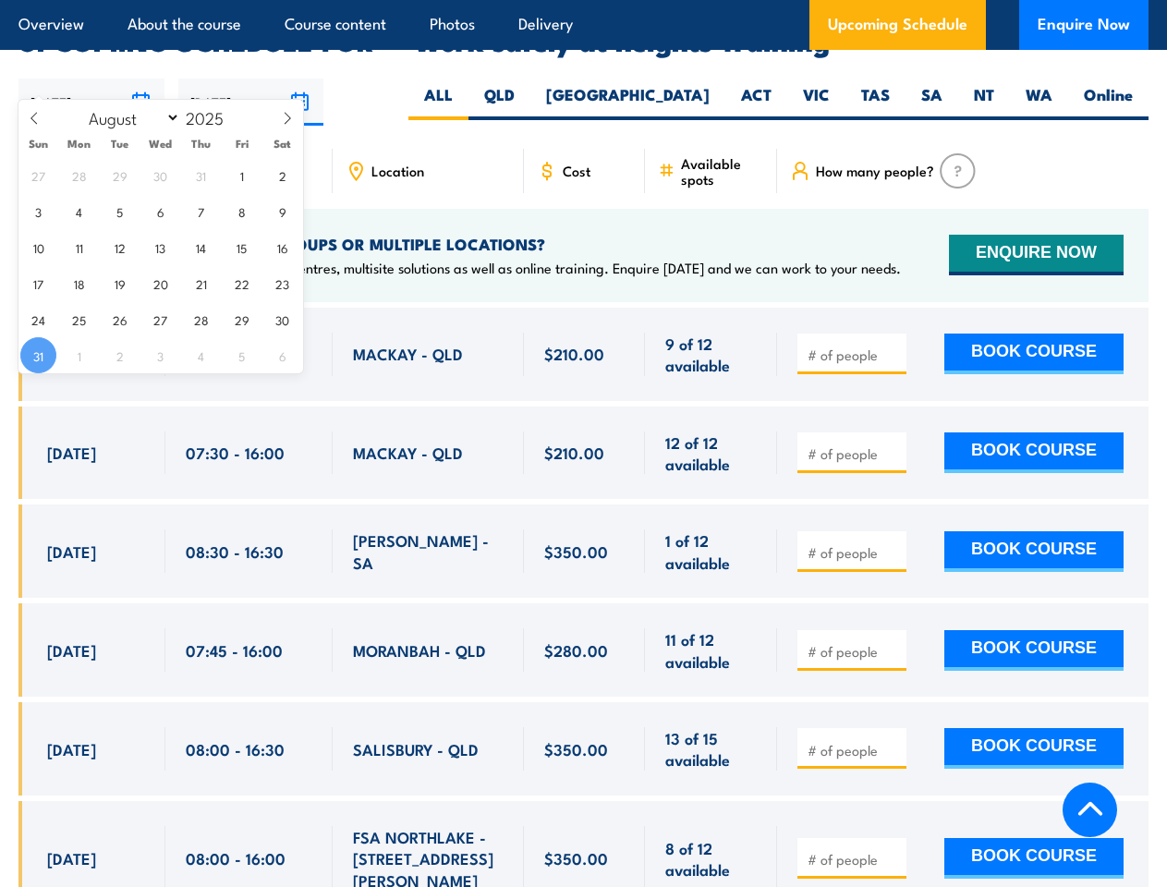 The width and height of the screenshot is (1167, 887). I want to click on span: 07:45 - 16:00, so click(234, 650).